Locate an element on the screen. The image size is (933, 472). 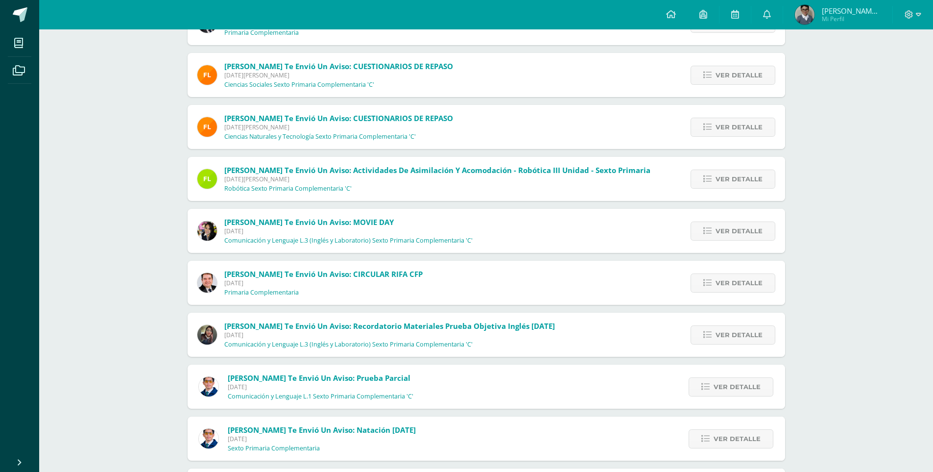
p: Sexto Primaria Complementaria is located at coordinates (274, 448).